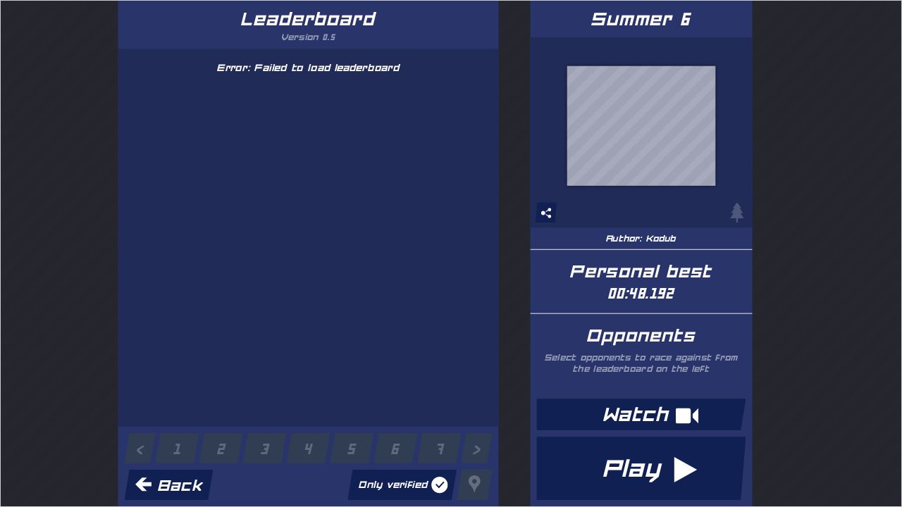 This screenshot has width=902, height=507. What do you see at coordinates (307, 67) in the screenshot?
I see `p: Error: Failed to load leaderboard` at bounding box center [307, 67].